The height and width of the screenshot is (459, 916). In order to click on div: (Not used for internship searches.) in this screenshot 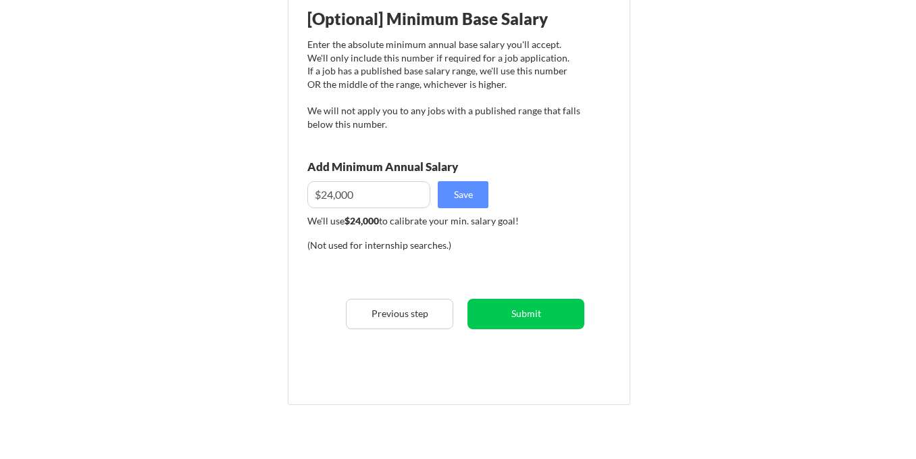, I will do `click(399, 245)`.